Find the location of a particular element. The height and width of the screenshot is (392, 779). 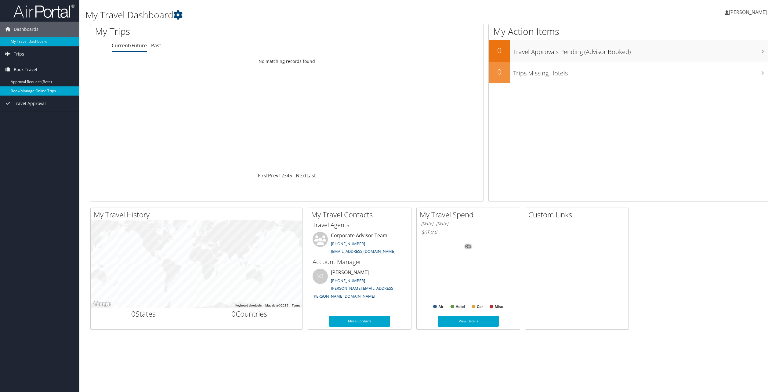

span: Travel Approval is located at coordinates (30, 103).